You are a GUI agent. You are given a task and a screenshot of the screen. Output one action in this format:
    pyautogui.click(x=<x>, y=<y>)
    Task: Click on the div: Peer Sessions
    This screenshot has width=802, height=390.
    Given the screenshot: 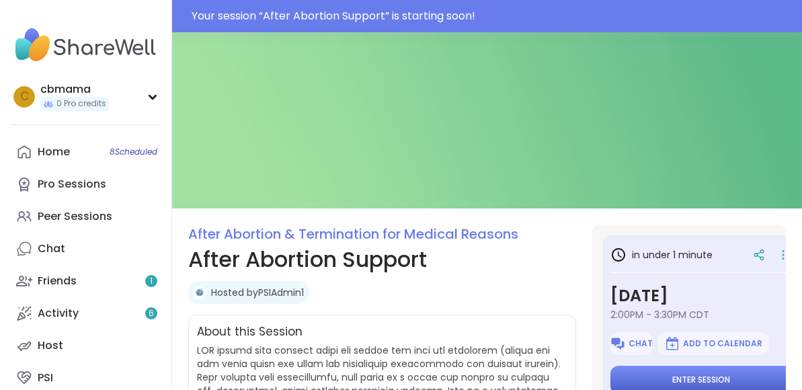 What is the action you would take?
    pyautogui.click(x=75, y=216)
    